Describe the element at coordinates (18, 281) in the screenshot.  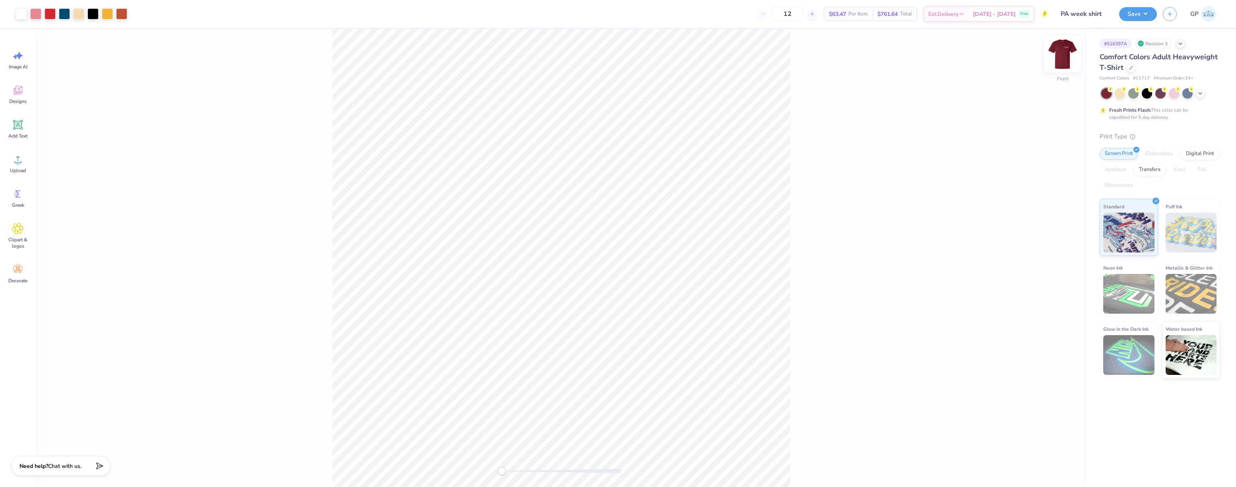
I see `span: Decorate` at that location.